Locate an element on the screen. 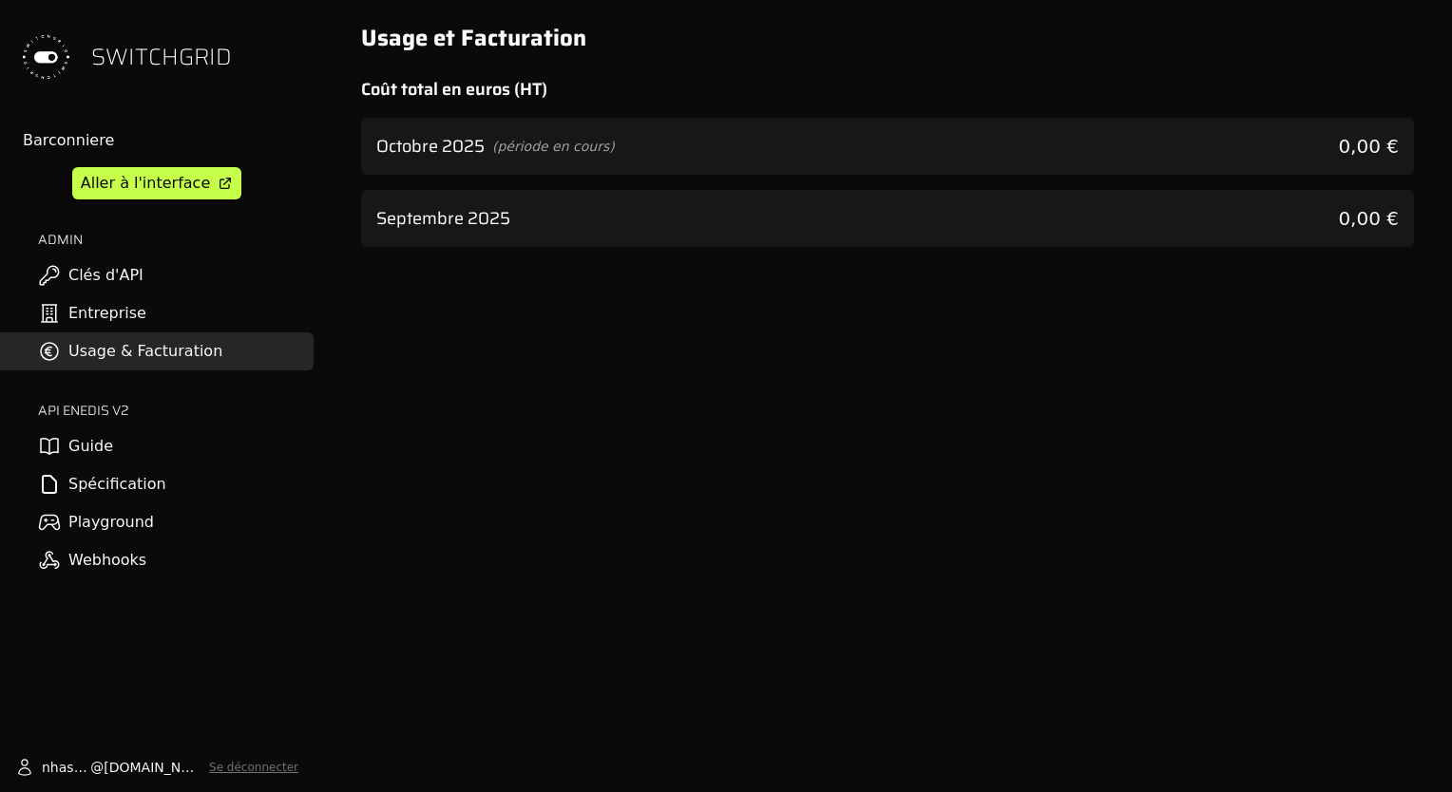 The height and width of the screenshot is (792, 1452). div: Aller à l'interface is located at coordinates (145, 183).